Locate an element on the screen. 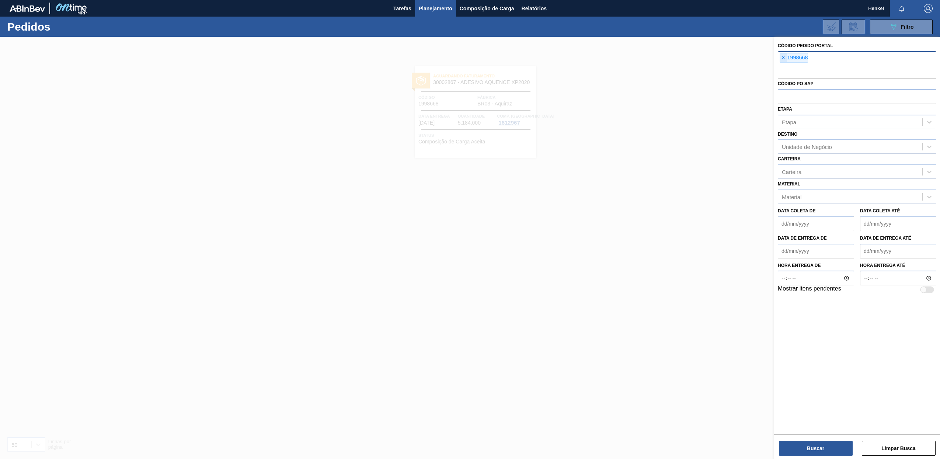  button: Filtro is located at coordinates (901, 27).